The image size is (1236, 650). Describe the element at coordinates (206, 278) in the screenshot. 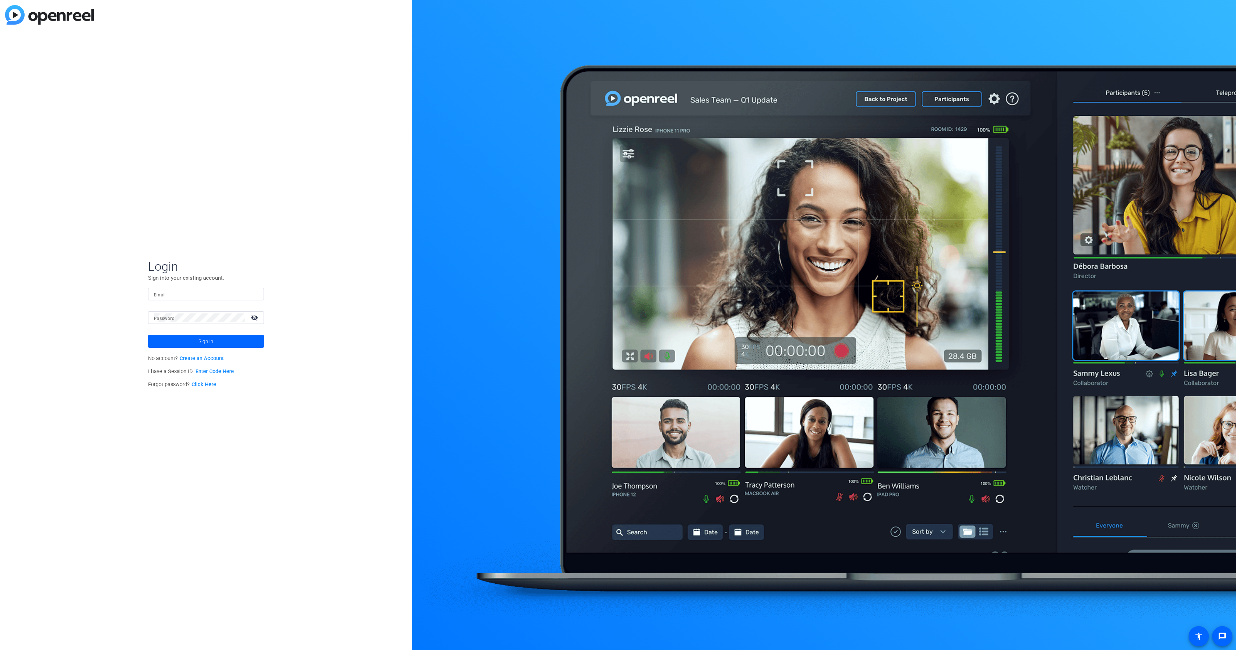

I see `p: Sign into your existing account.` at that location.